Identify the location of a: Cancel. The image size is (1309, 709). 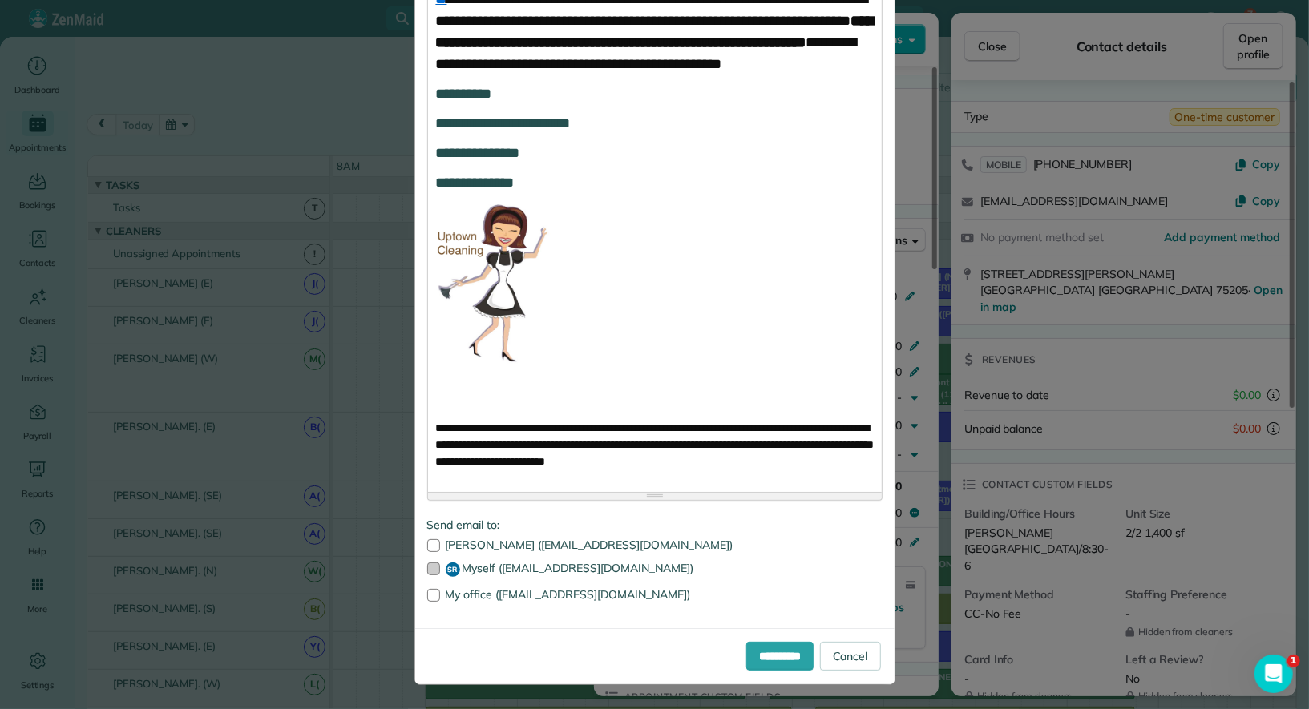
(850, 656).